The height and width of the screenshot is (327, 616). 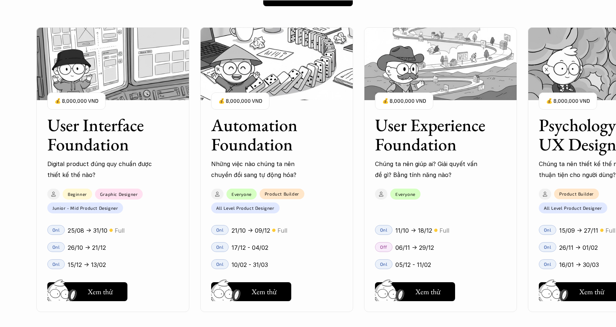 What do you see at coordinates (87, 265) in the screenshot?
I see `p: 15/12 -> 13/02` at bounding box center [87, 265].